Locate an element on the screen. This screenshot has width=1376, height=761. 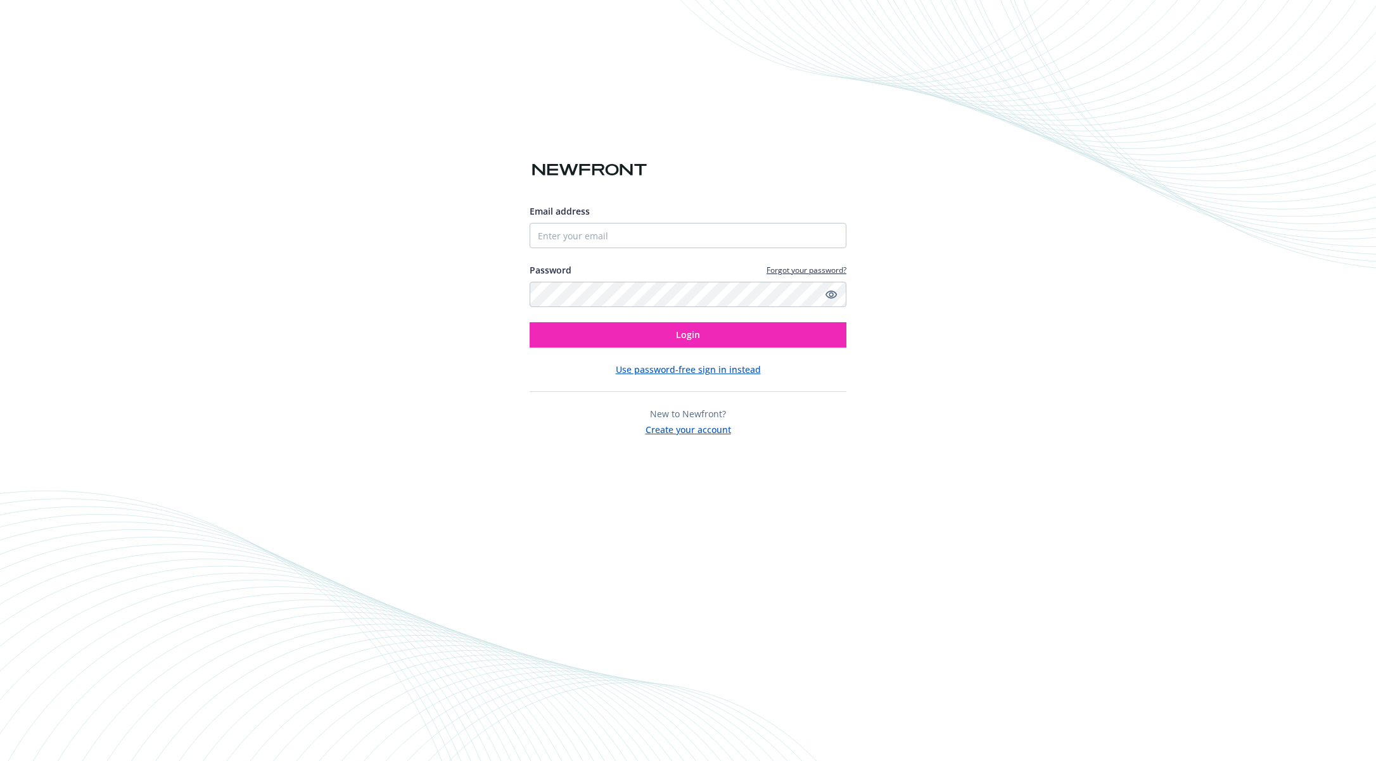
button: Use password-free sign in instead is located at coordinates (688, 369).